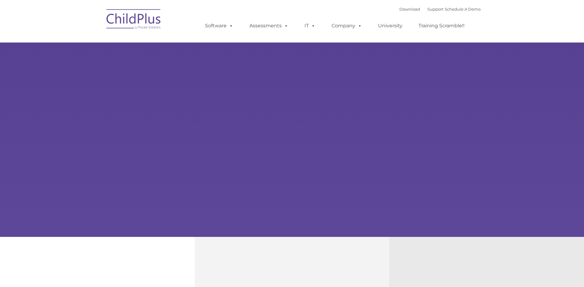 The width and height of the screenshot is (584, 287). Describe the element at coordinates (410, 9) in the screenshot. I see `a: Download` at that location.